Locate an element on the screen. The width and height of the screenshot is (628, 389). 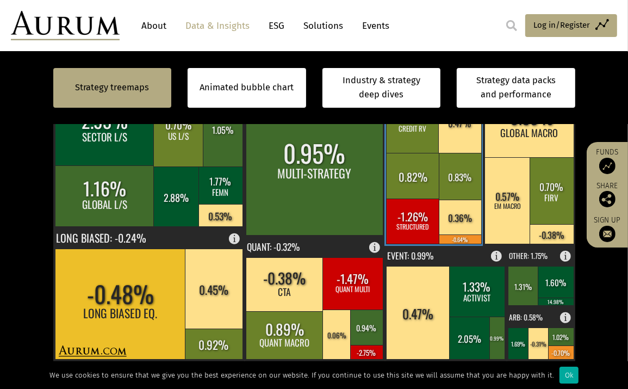
a: Strategy treemaps is located at coordinates (112, 87).